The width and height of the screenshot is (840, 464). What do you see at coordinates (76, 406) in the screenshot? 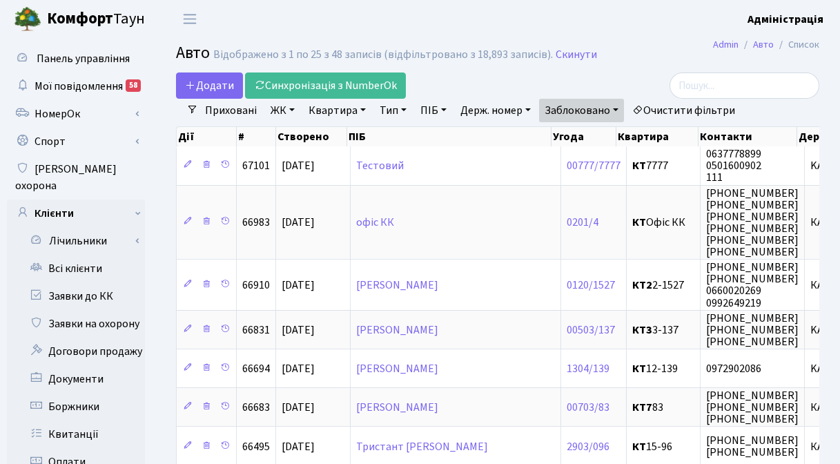
I see `a: Боржники` at bounding box center [76, 406].